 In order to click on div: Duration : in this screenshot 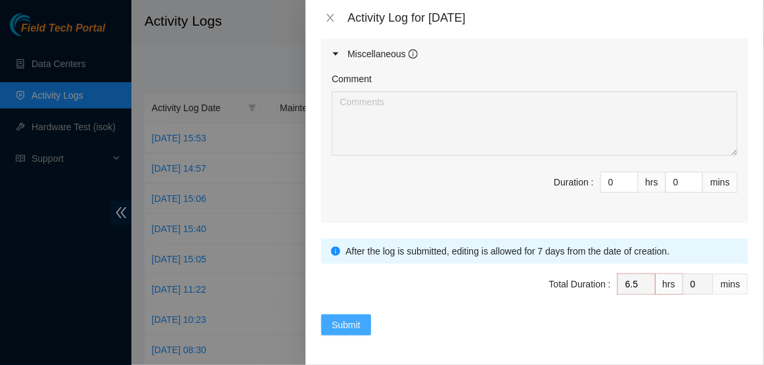, I will do `click(574, 182)`.